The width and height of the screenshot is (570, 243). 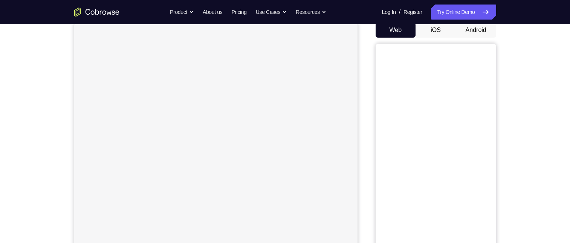 What do you see at coordinates (271, 12) in the screenshot?
I see `button: Use Cases` at bounding box center [271, 12].